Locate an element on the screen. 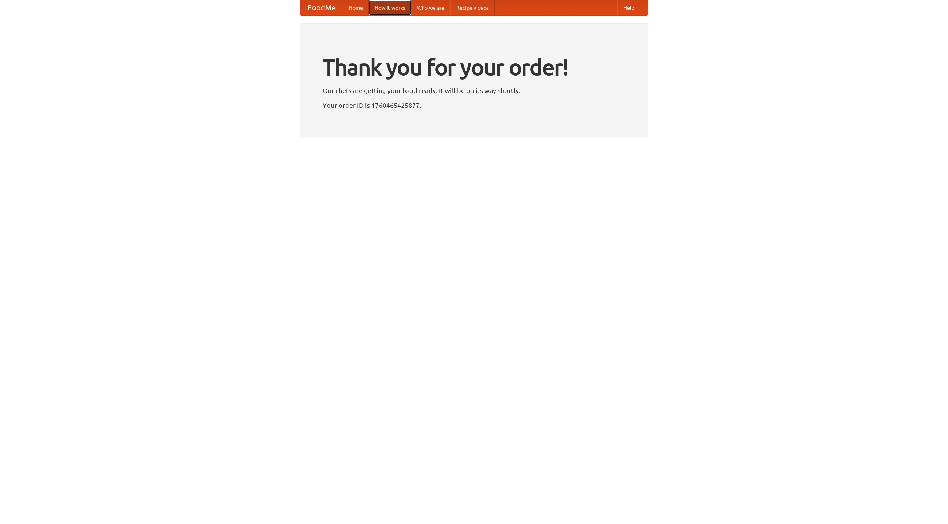  h1: Thank you for your order! is located at coordinates (474, 67).